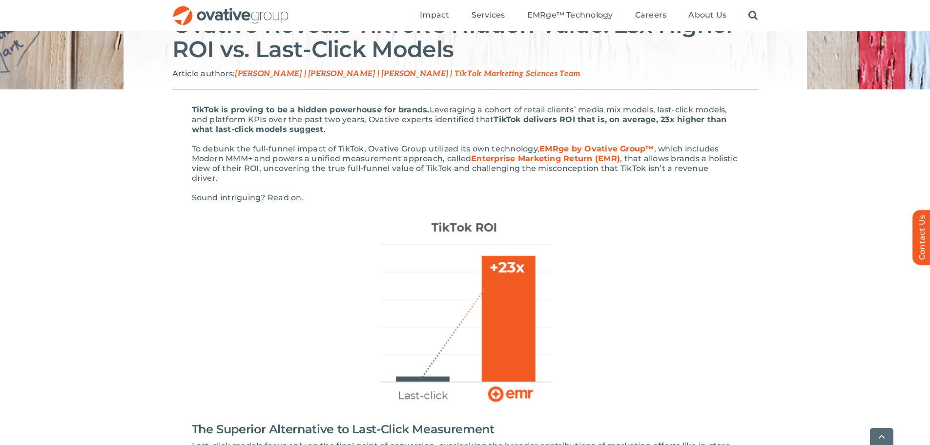 The height and width of the screenshot is (445, 930). What do you see at coordinates (596, 148) in the screenshot?
I see `a: EMRge by Ovative Group™` at bounding box center [596, 148].